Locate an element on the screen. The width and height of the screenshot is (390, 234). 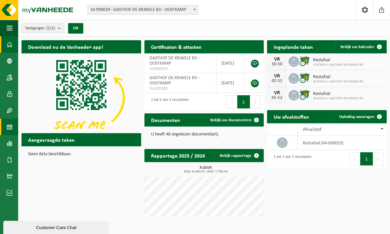
h2: Uw afvalstoffen is located at coordinates (291, 117).